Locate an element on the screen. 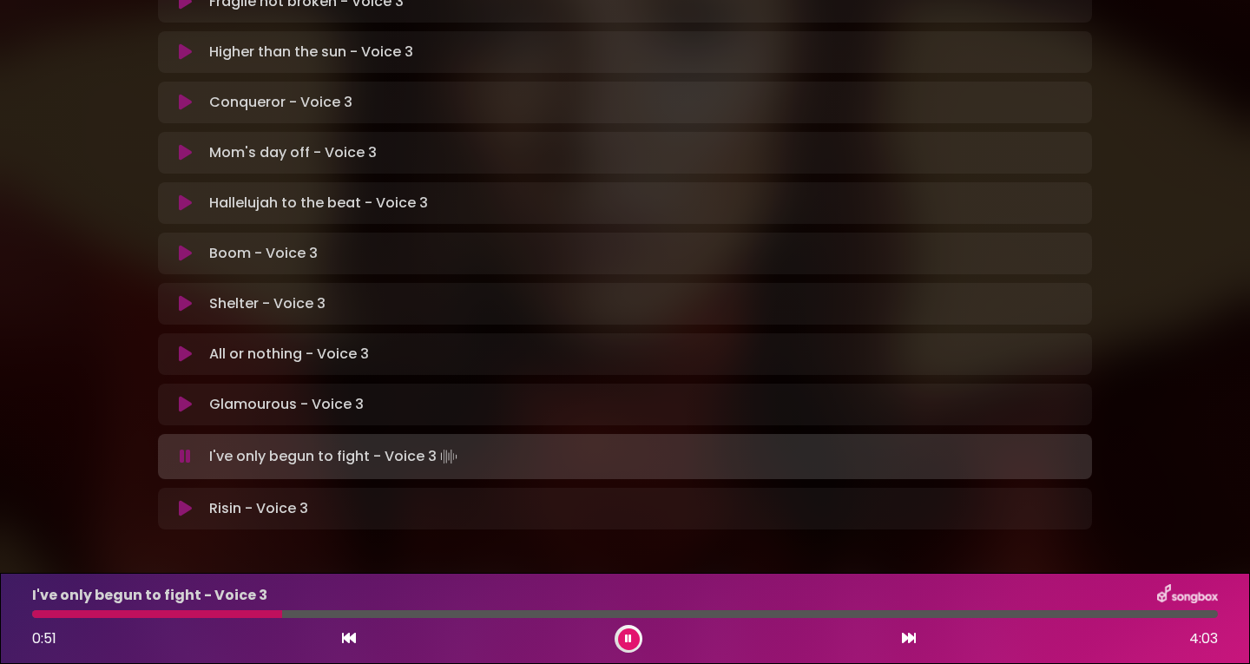  p: Boom - Voice 3 is located at coordinates (263, 253).